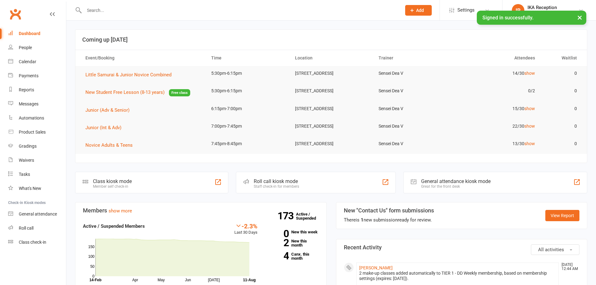 Image resolution: width=596 pixels, height=285 pixels. What do you see at coordinates (247, 91) in the screenshot?
I see `td: 5:30pm-6:15pm` at bounding box center [247, 91].